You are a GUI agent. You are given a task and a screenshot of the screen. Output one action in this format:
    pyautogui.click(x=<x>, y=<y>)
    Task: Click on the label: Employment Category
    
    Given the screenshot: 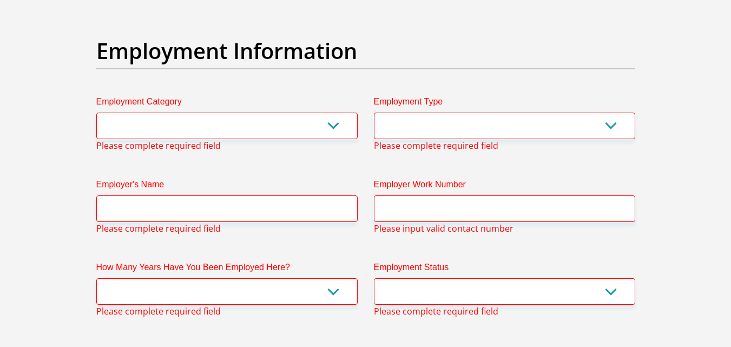 What is the action you would take?
    pyautogui.click(x=227, y=104)
    